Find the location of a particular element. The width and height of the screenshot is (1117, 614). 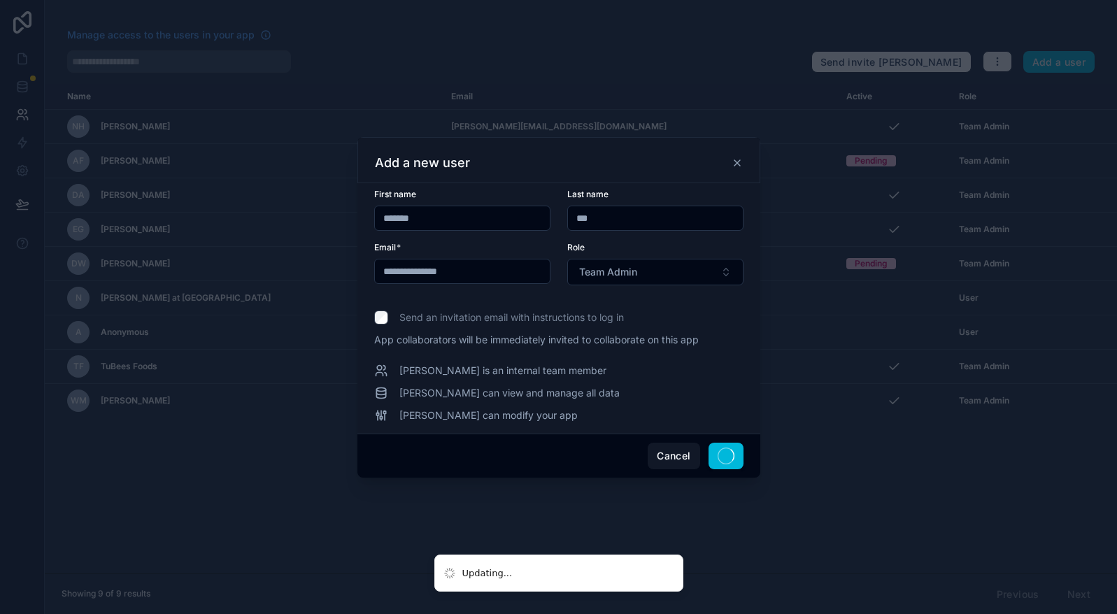

span: App collaborators will be immediately invited to collaborate on this app is located at coordinates (559, 340).